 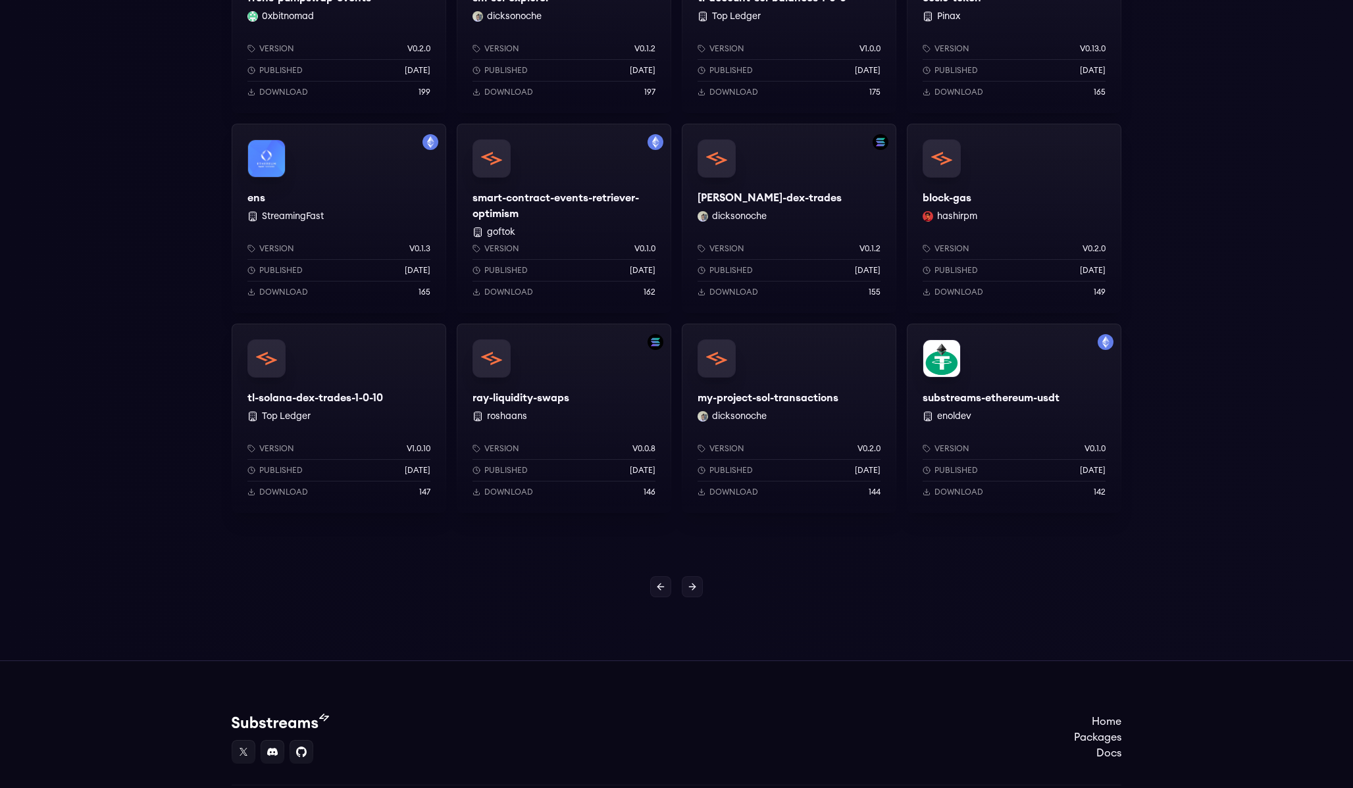 I want to click on p: 155, so click(x=874, y=292).